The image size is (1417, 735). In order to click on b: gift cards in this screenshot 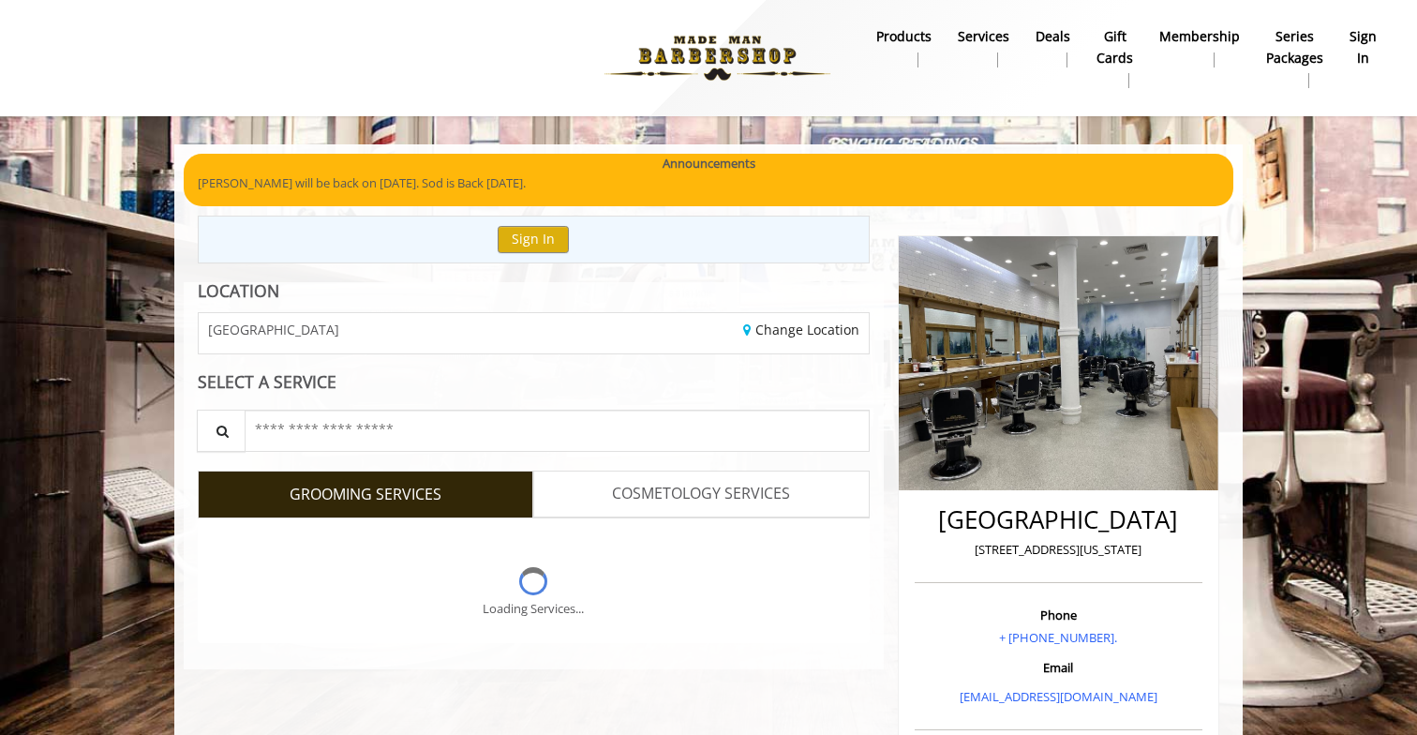, I will do `click(1114, 47)`.